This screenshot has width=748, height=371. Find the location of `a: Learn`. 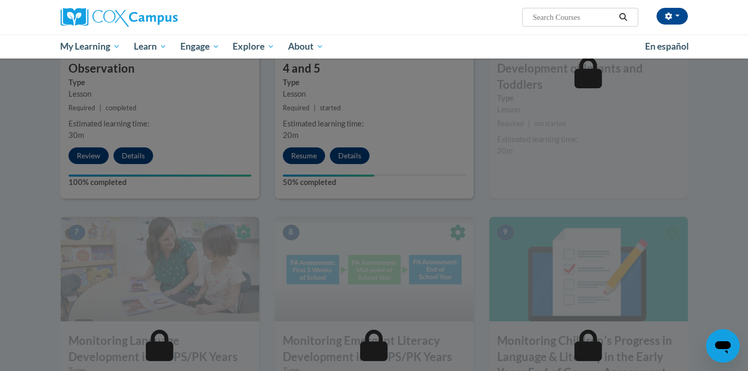

a: Learn is located at coordinates (150, 47).